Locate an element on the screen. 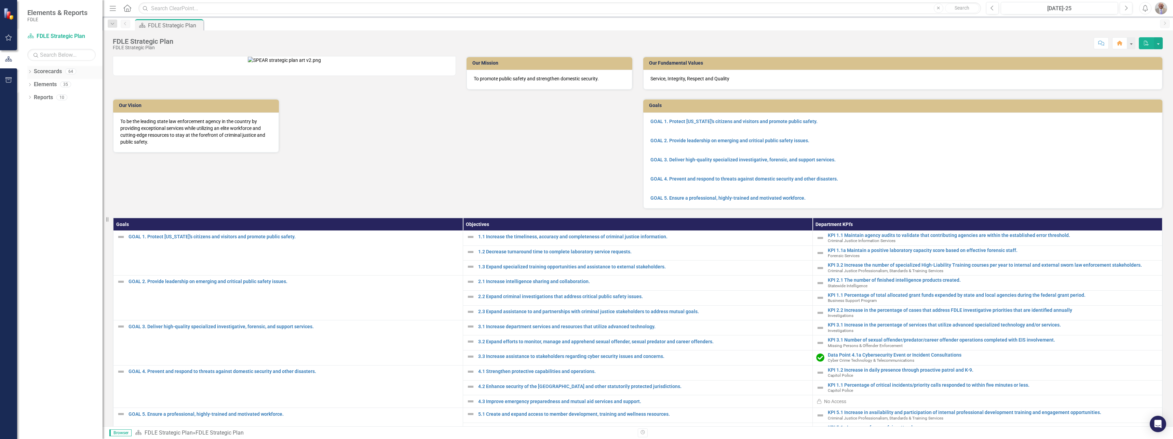 This screenshot has width=1173, height=439. a: Reports is located at coordinates (43, 97).